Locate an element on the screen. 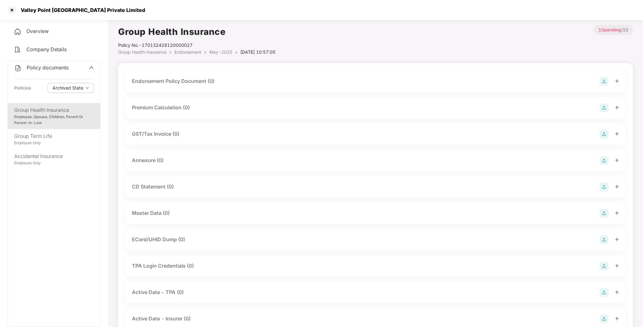 The width and height of the screenshot is (643, 327). h1: Group Health Insurance is located at coordinates (197, 32).